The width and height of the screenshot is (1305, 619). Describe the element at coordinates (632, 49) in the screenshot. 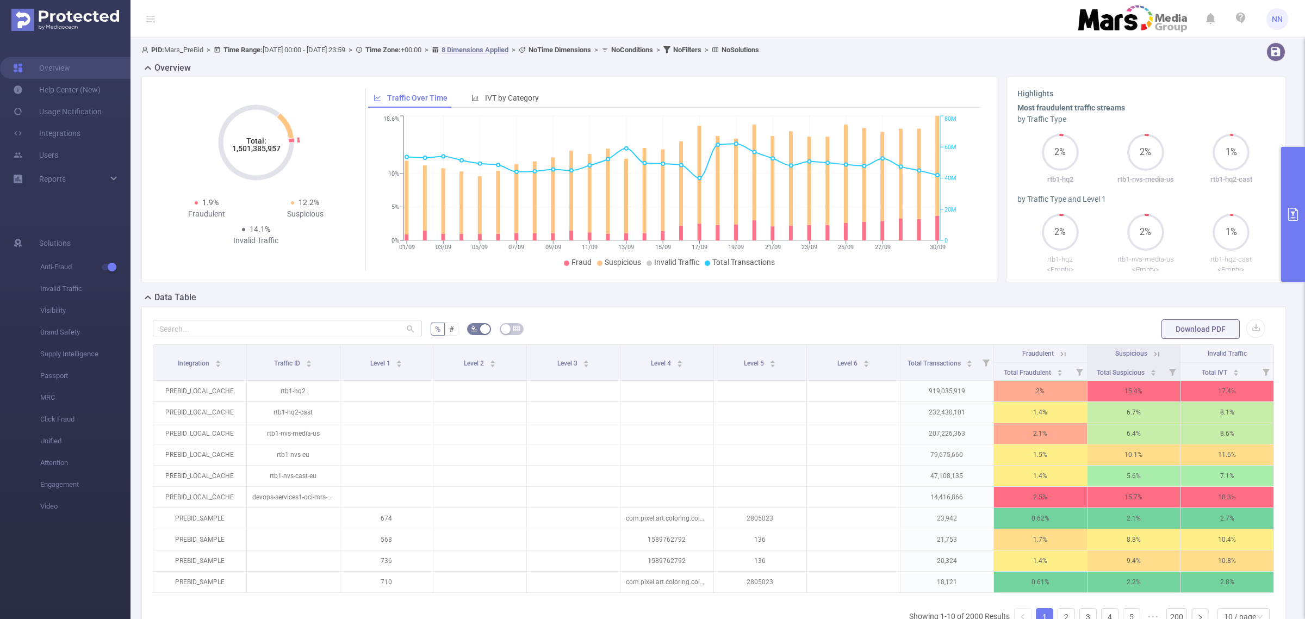

I see `b: No Conditions` at that location.